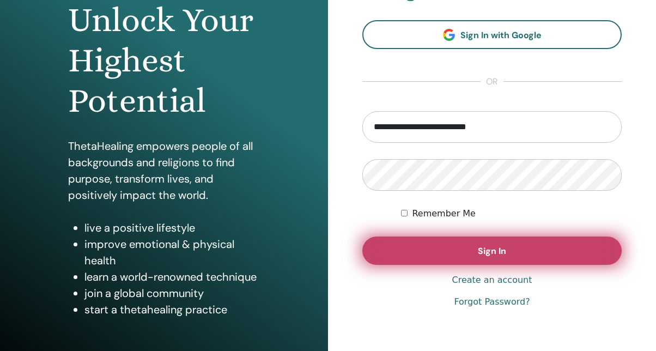 Image resolution: width=656 pixels, height=351 pixels. I want to click on label: Remember Me, so click(444, 214).